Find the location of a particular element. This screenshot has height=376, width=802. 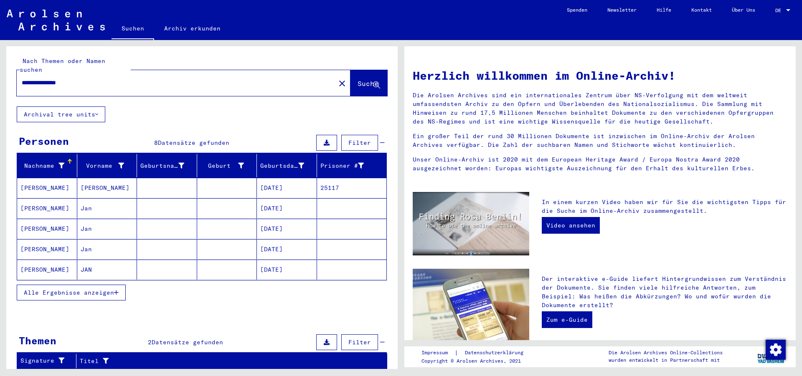

mat-header-cell: Vorname is located at coordinates (107, 166).